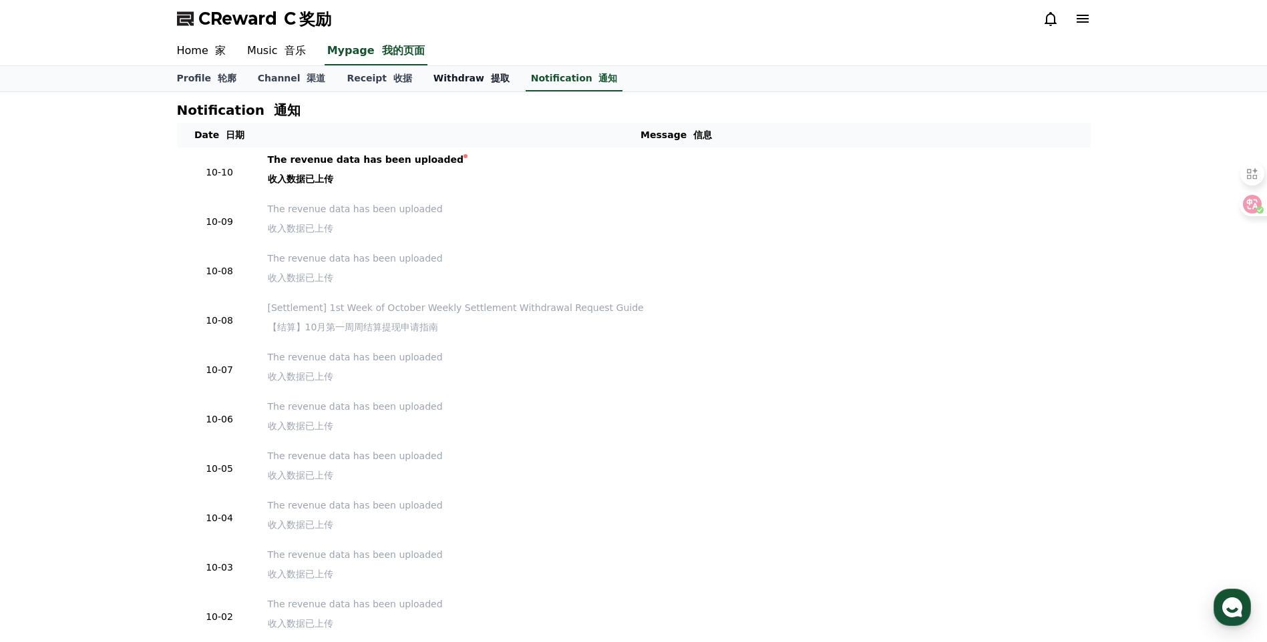 Image resolution: width=1267 pixels, height=642 pixels. Describe the element at coordinates (379, 79) in the screenshot. I see `a: Receipt 收据` at that location.